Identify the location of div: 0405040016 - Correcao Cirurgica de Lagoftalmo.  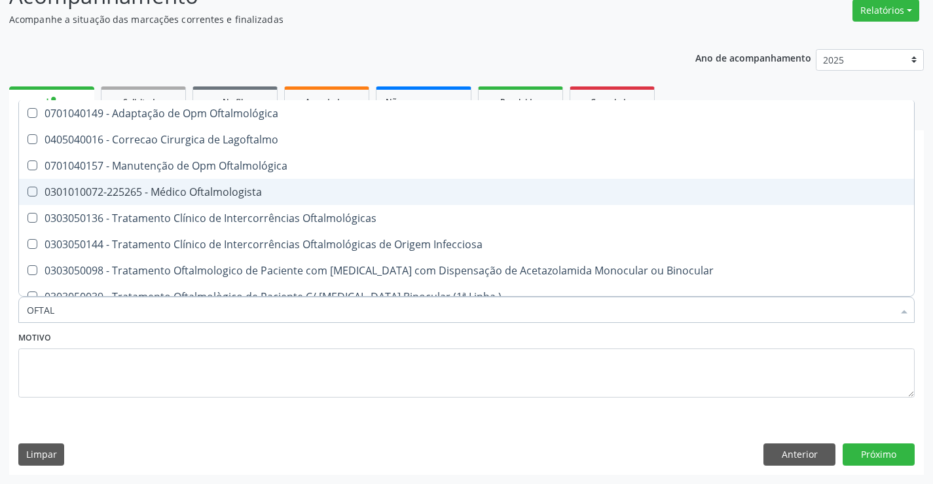
(466, 140).